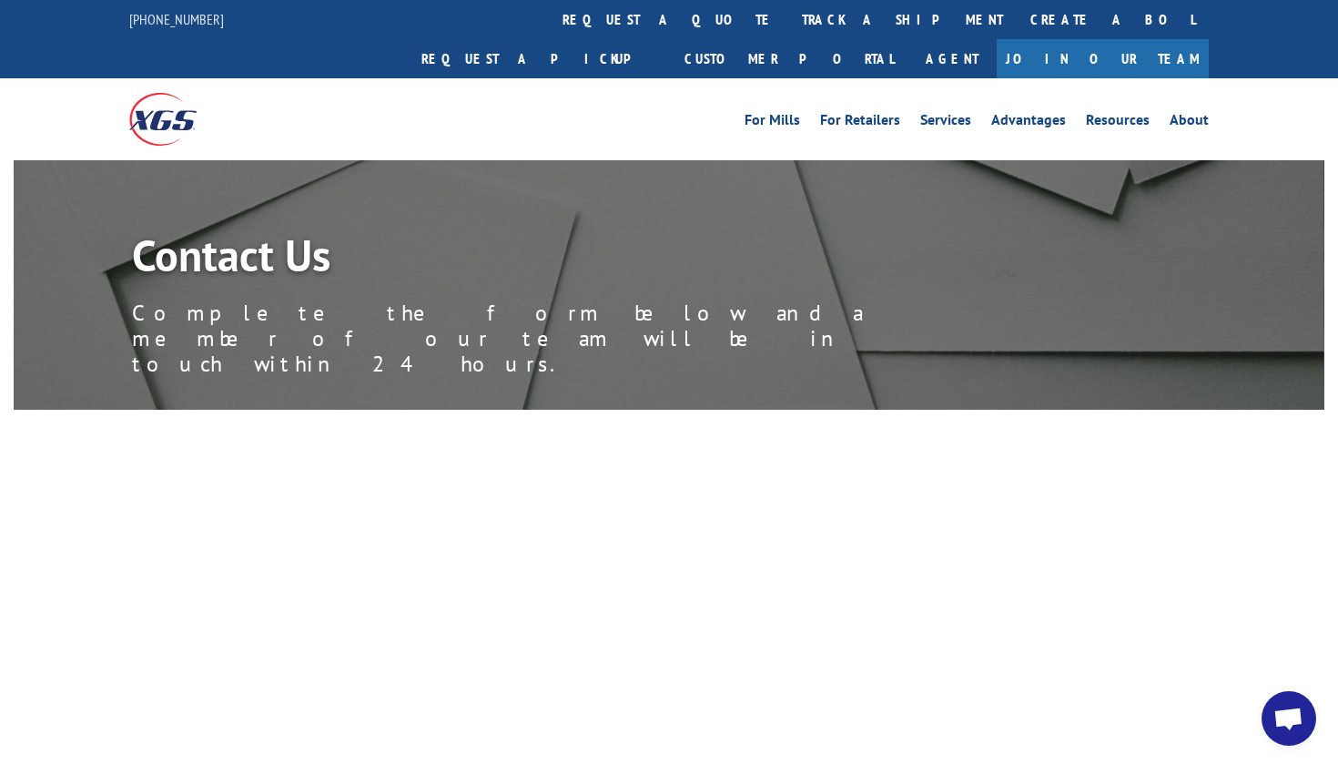 The image size is (1338, 764). I want to click on h1: Contact Us, so click(542, 259).